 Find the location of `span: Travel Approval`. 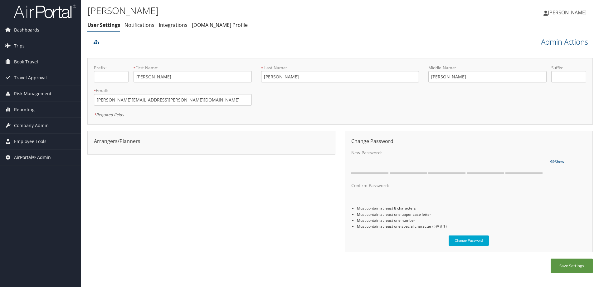

span: Travel Approval is located at coordinates (30, 78).